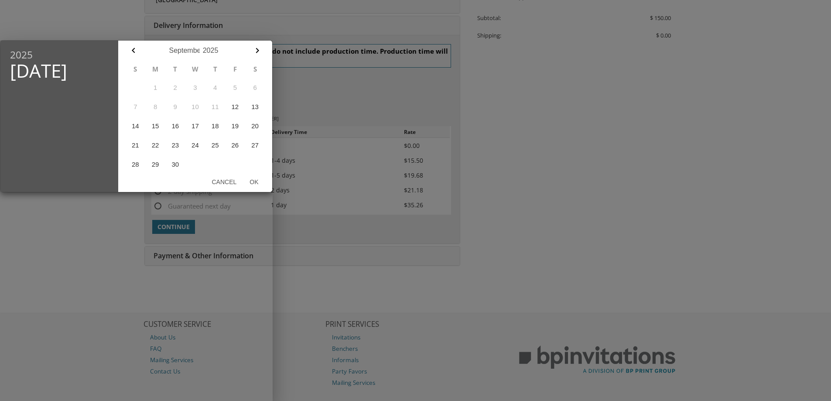 Image resolution: width=831 pixels, height=401 pixels. Describe the element at coordinates (155, 126) in the screenshot. I see `button: 15` at that location.